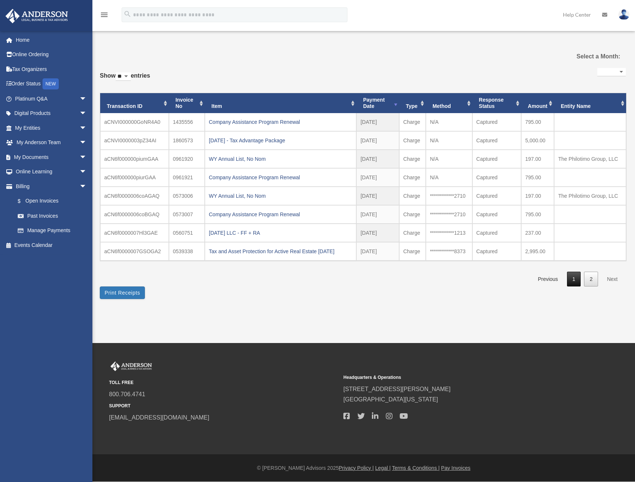 This screenshot has height=482, width=635. What do you see at coordinates (538, 233) in the screenshot?
I see `td: 237.00` at bounding box center [538, 233].